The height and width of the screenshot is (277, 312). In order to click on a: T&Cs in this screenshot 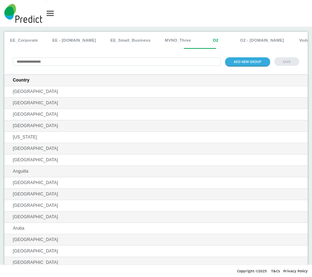, I will do `click(276, 271)`.